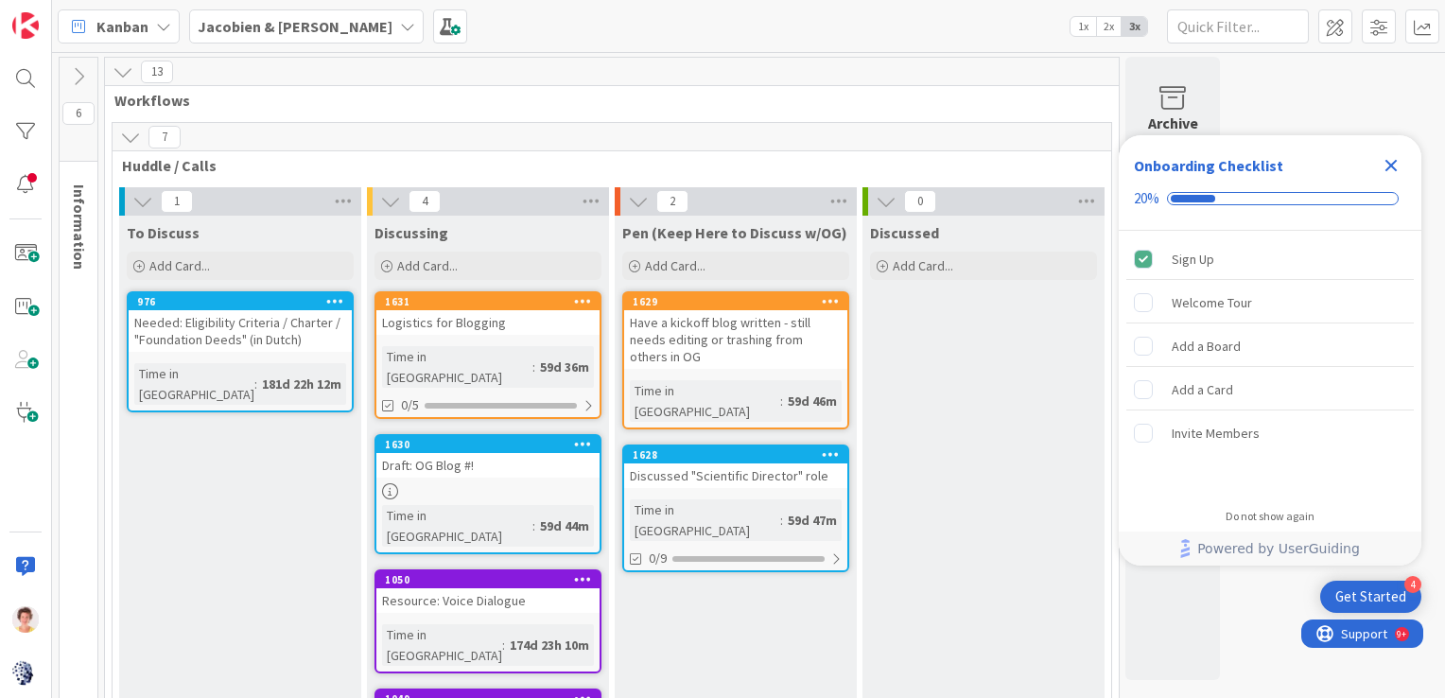 The width and height of the screenshot is (1445, 698). I want to click on div: Have a kickoff blog written - still needs editing or trashing from others in OG, so click(736, 339).